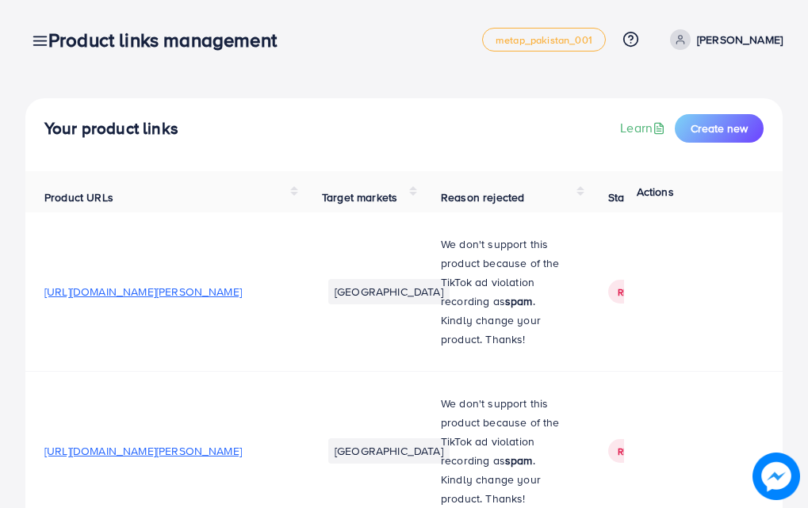 This screenshot has width=808, height=508. What do you see at coordinates (169, 40) in the screenshot?
I see `h3: Product links management` at bounding box center [169, 40].